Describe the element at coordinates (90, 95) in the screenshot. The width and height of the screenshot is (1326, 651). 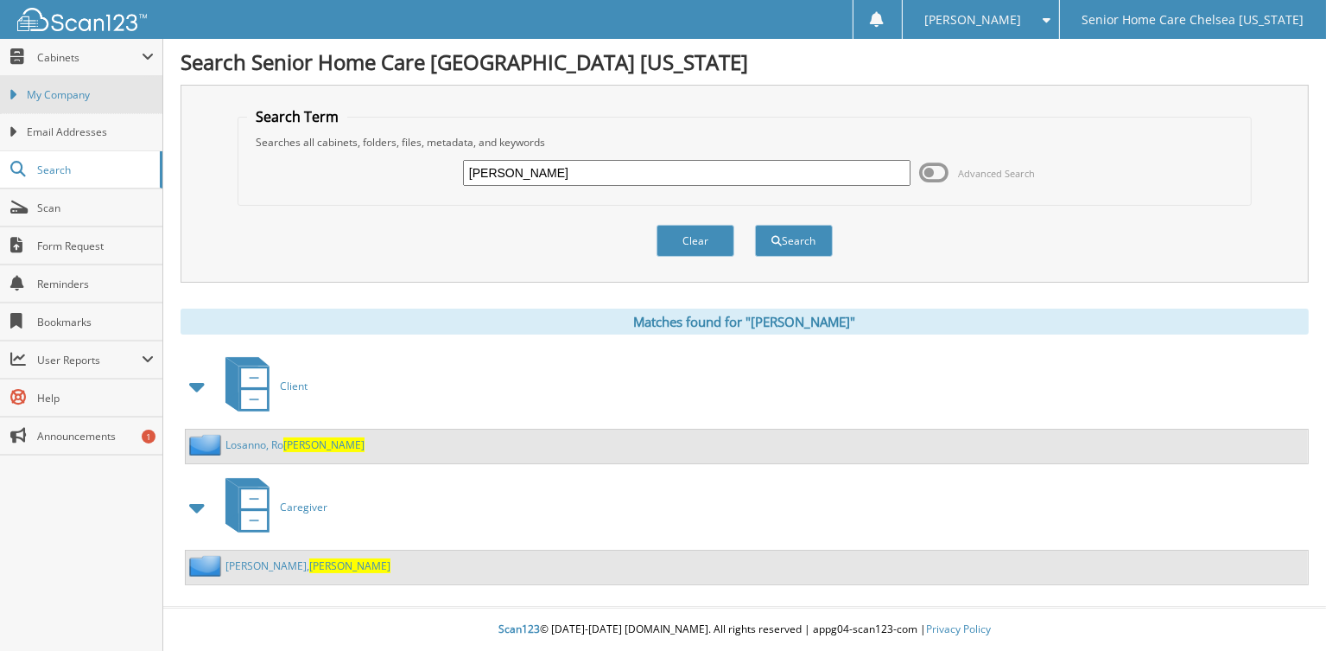
I see `span: My Company` at that location.